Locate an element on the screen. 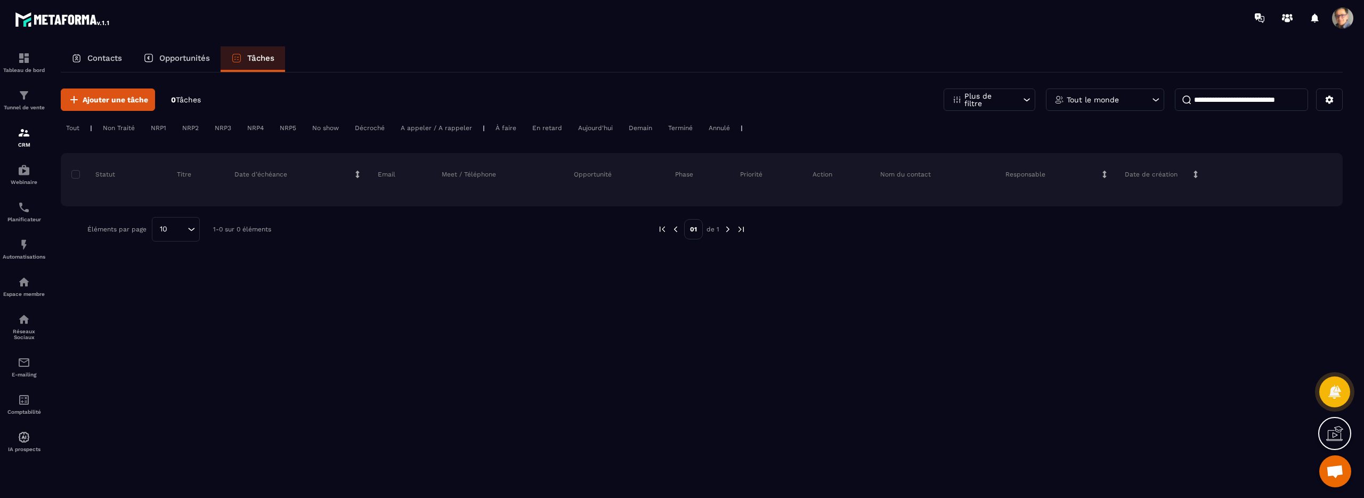 The width and height of the screenshot is (1364, 498). p: Webinaire is located at coordinates (24, 182).